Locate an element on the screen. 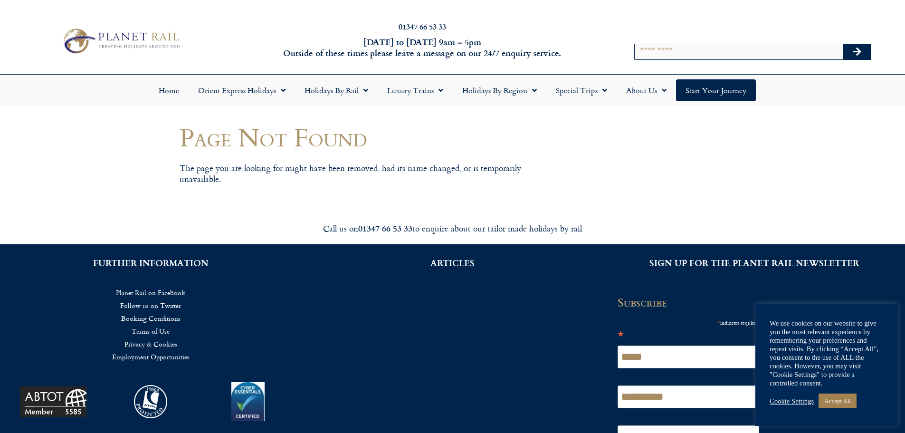 The image size is (905, 433). h2: Subscribe is located at coordinates (691, 302).